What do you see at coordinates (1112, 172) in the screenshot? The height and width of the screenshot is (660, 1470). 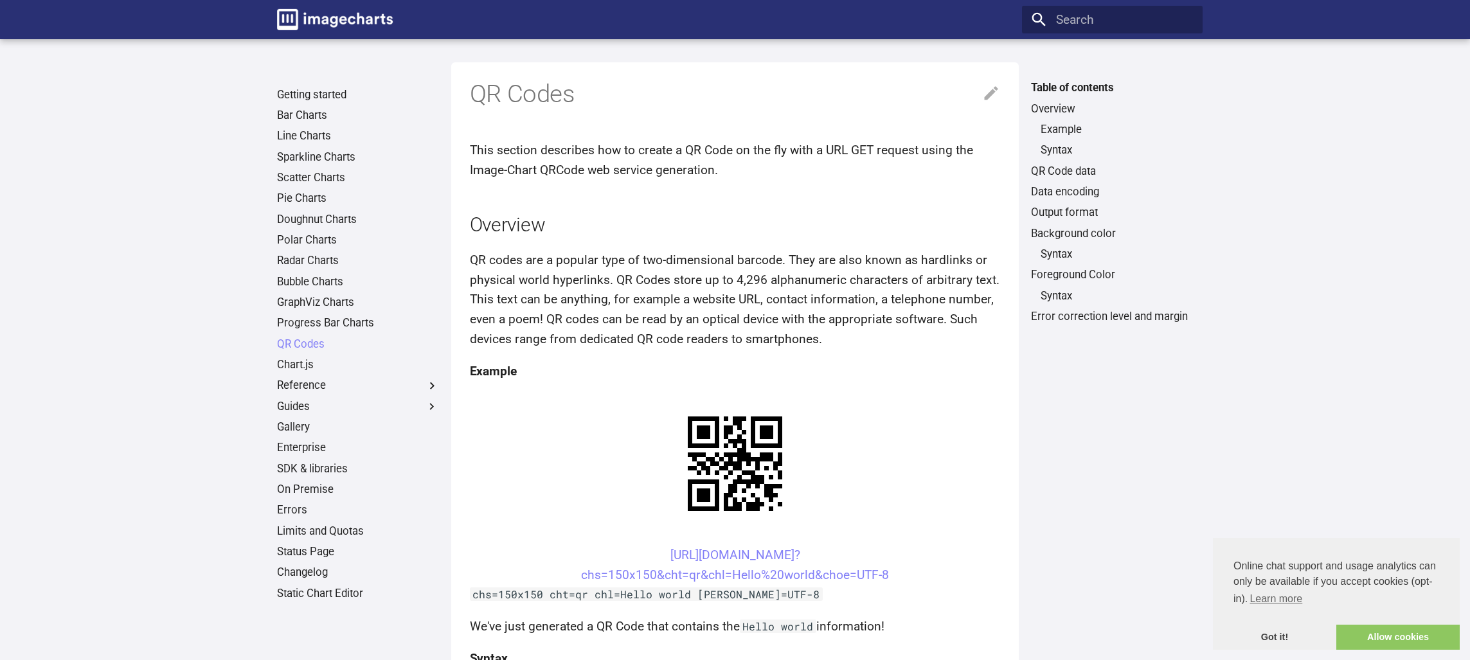 I see `a: QR Code data` at bounding box center [1112, 172].